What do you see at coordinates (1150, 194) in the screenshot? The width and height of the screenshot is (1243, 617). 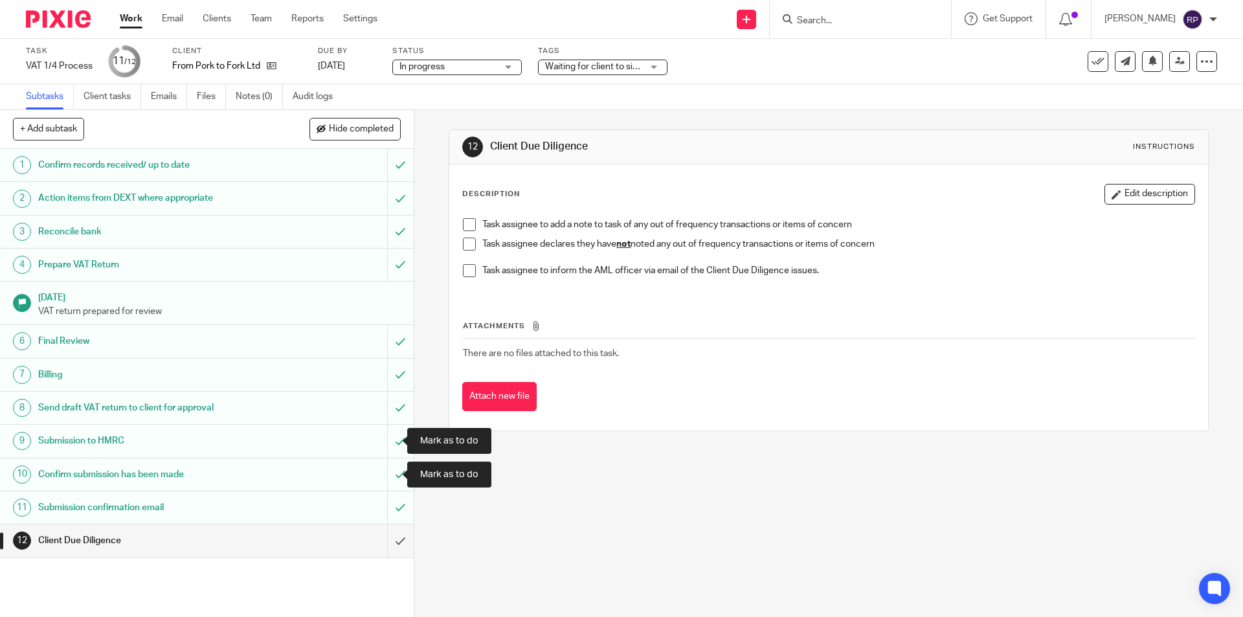 I see `button: Edit description` at bounding box center [1150, 194].